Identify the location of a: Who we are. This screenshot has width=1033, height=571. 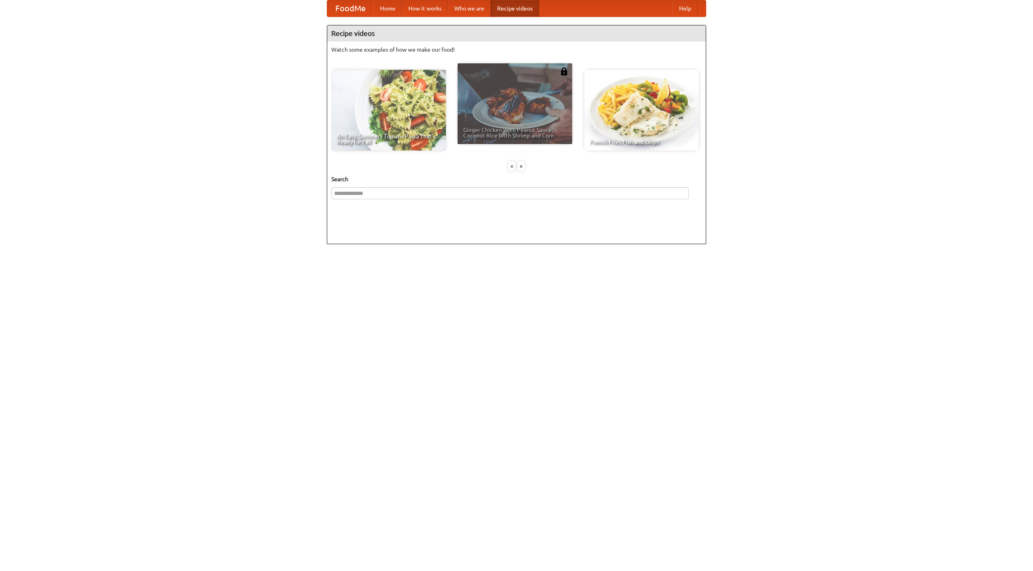
(469, 8).